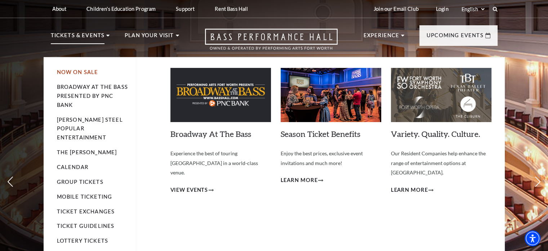 The height and width of the screenshot is (251, 548). I want to click on p: Experience, so click(382, 38).